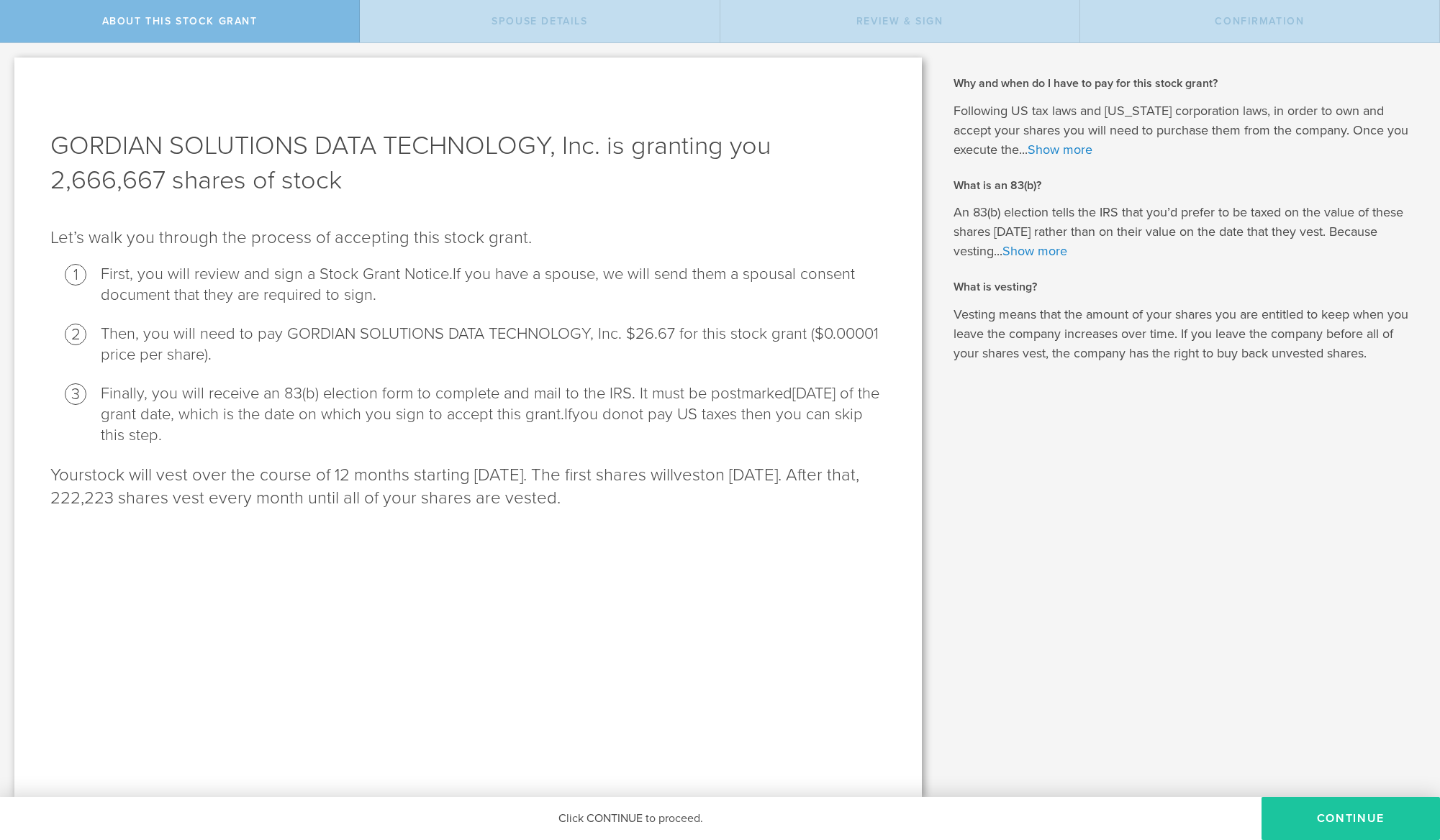 The width and height of the screenshot is (1440, 840). What do you see at coordinates (1185, 84) in the screenshot?
I see `h2: Why and when do I have to pay for this stock grant?` at bounding box center [1185, 84].